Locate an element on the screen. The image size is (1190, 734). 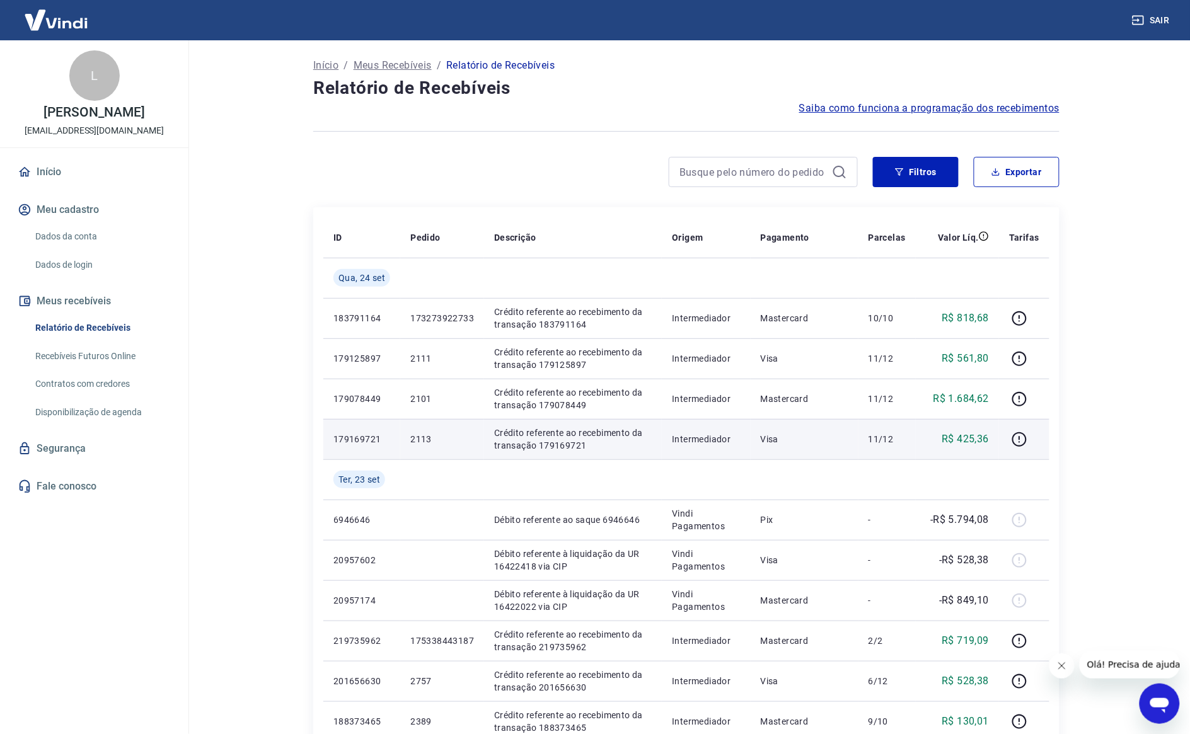
p: Relatório de Recebíveis is located at coordinates (500, 66).